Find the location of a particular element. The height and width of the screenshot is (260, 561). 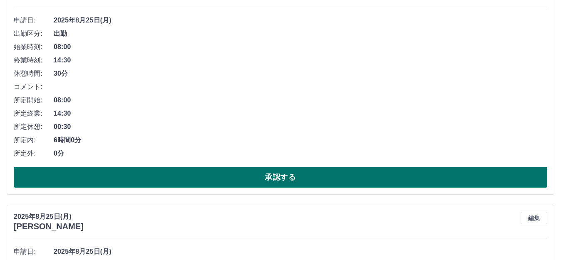

span: 所定外: is located at coordinates (34, 153).